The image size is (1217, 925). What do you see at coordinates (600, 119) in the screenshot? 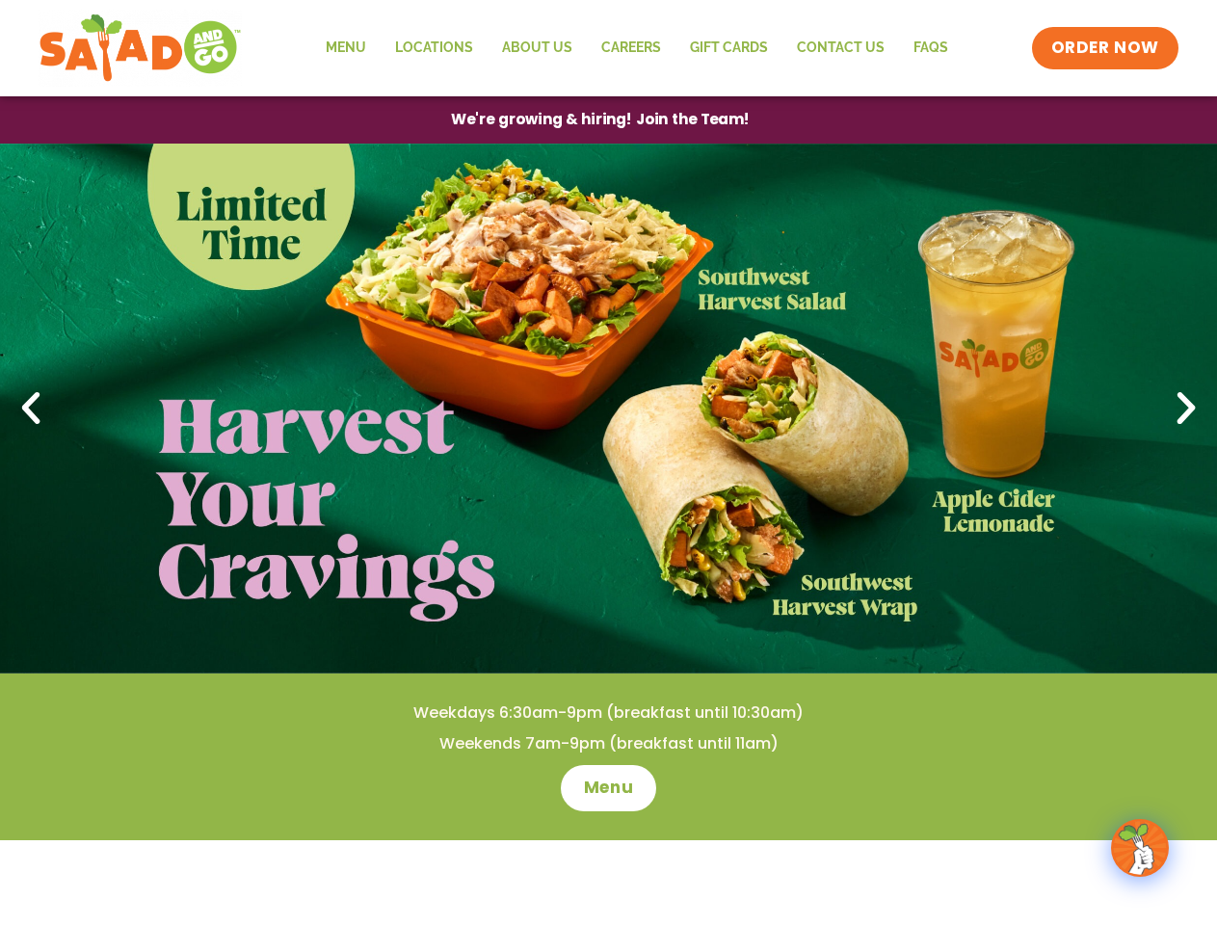
I see `span: We're growing & hiring! Join the Team!` at bounding box center [600, 119].